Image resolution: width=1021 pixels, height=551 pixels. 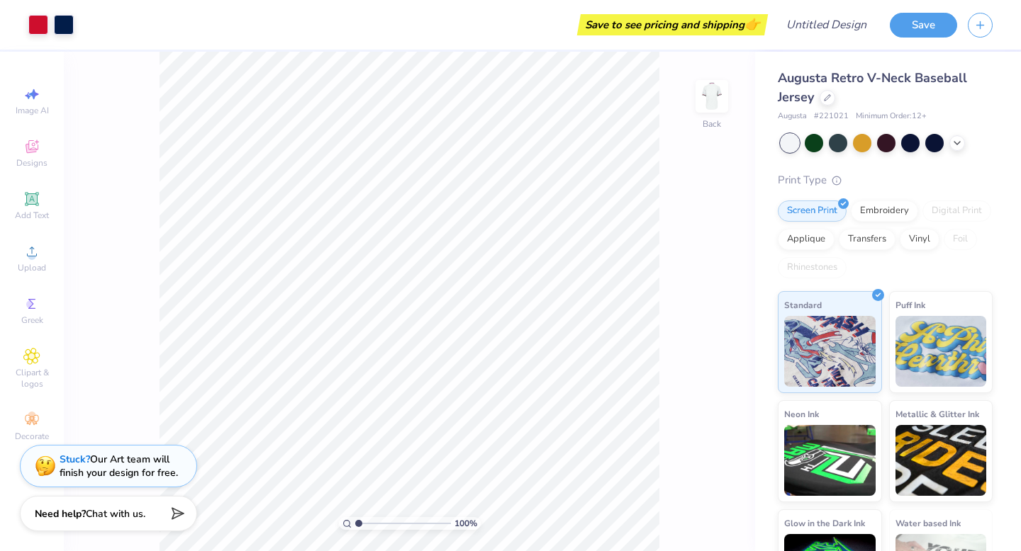 I want to click on div: Vinyl, so click(x=919, y=240).